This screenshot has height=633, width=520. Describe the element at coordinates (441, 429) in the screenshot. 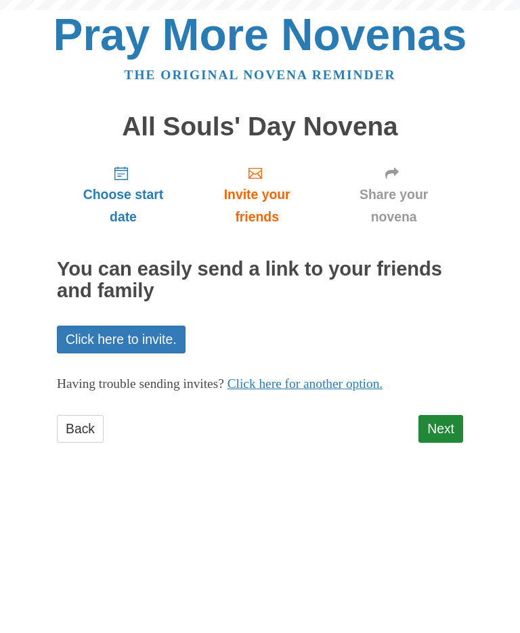

I see `a: Next` at that location.